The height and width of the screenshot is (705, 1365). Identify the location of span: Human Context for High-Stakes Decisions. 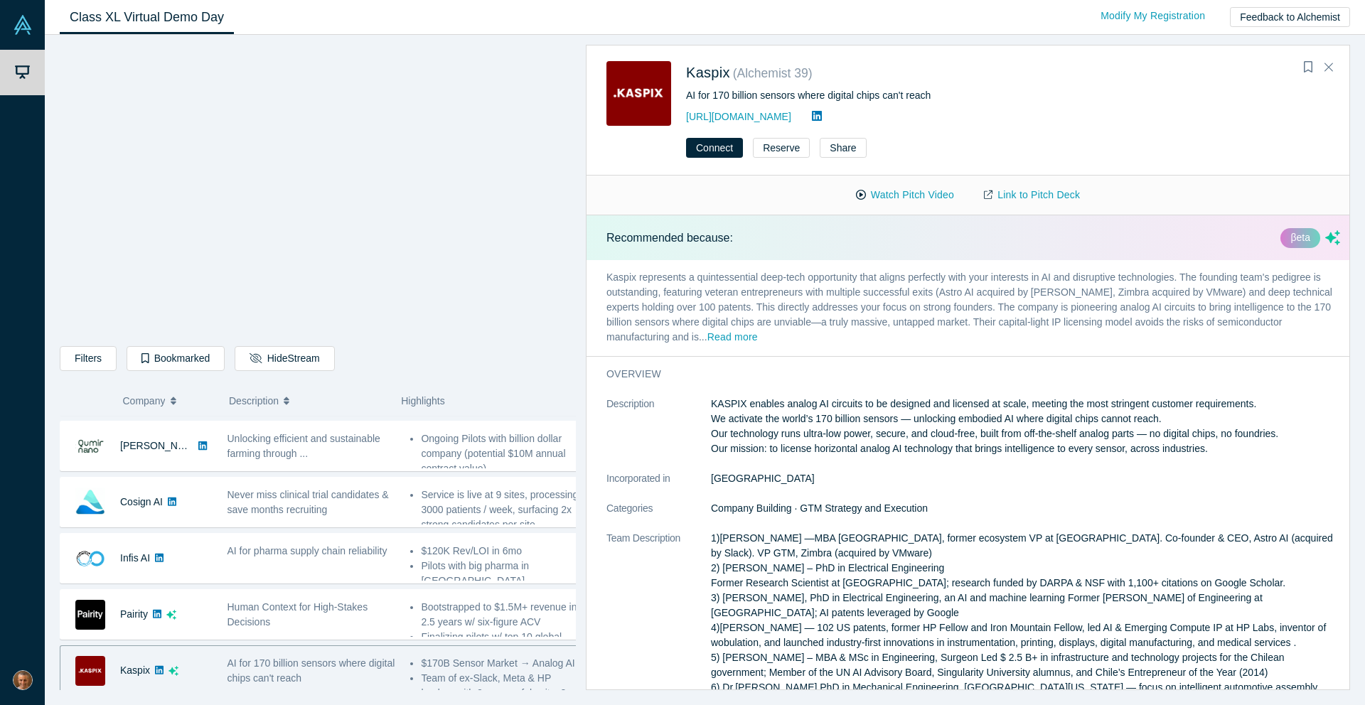
(298, 614).